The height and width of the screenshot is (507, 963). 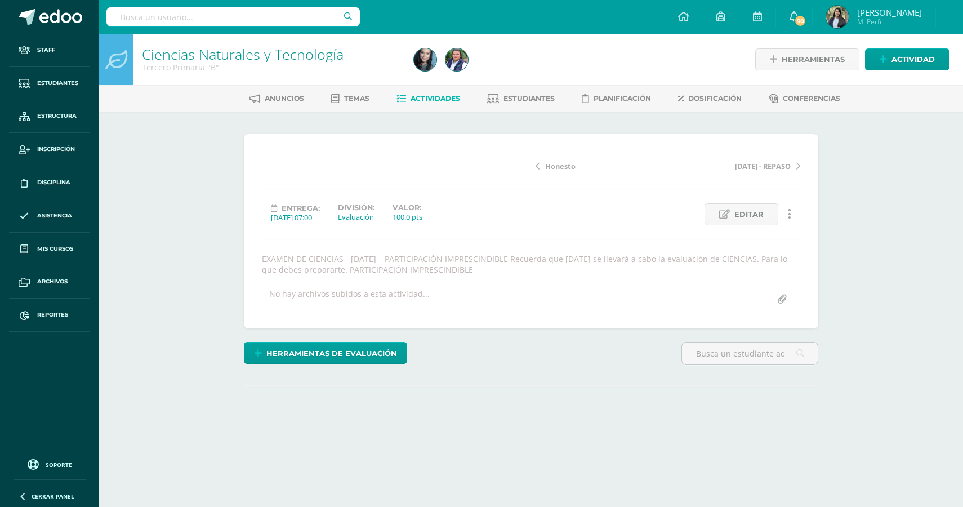 I want to click on span: Actividad, so click(x=913, y=59).